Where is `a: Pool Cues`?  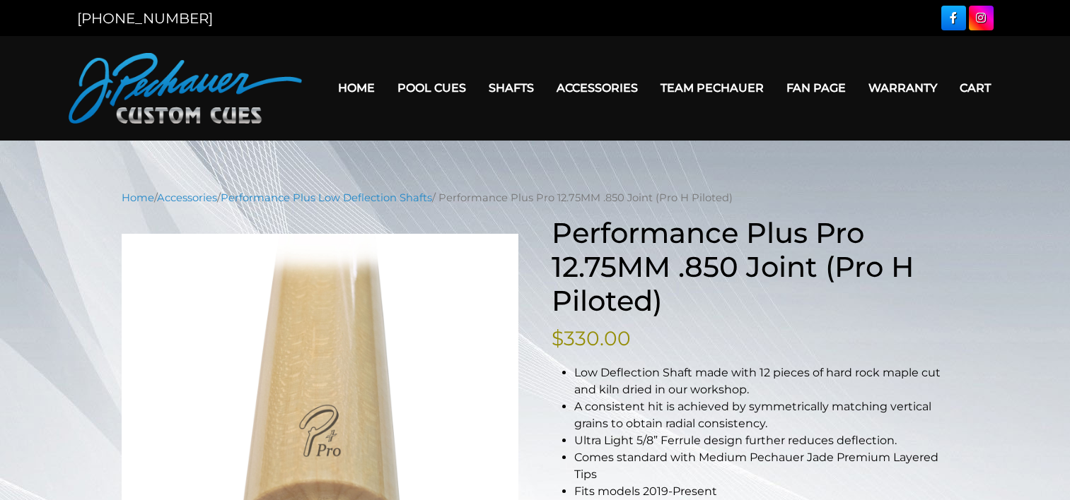
a: Pool Cues is located at coordinates (431, 88).